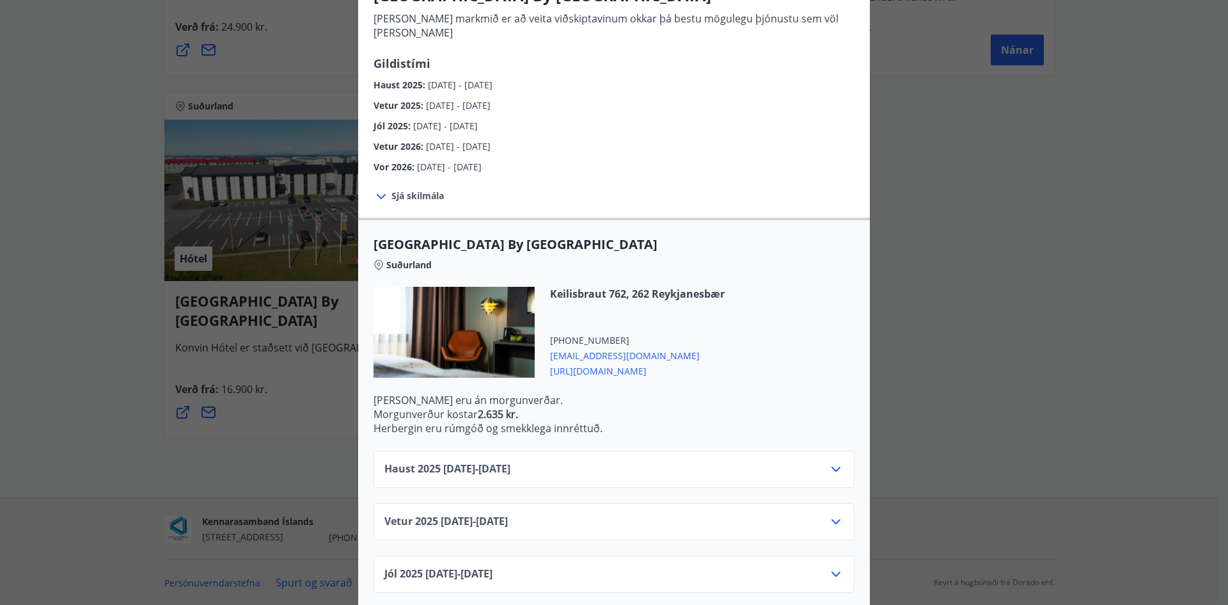 The width and height of the screenshot is (1228, 605). Describe the element at coordinates (614, 428) in the screenshot. I see `p: Herbergin eru rúmgóð og smekklega innréttuð.` at that location.